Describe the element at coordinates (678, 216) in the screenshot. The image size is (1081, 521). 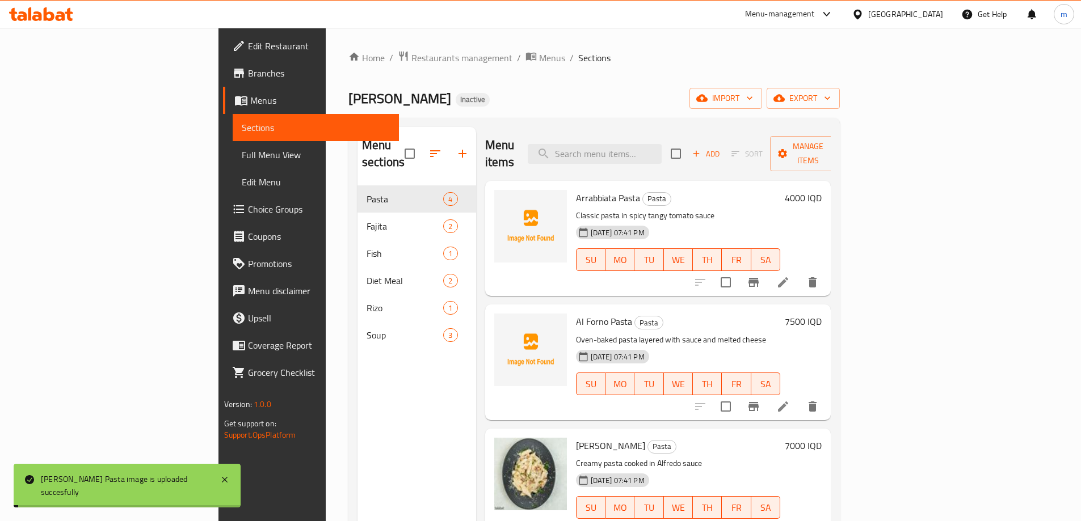
I see `p: Classic pasta in spicy tangy tomato sauce` at that location.